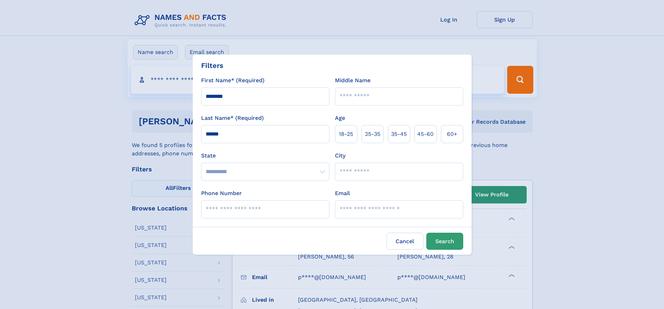 This screenshot has height=309, width=664. I want to click on span: 60+, so click(452, 134).